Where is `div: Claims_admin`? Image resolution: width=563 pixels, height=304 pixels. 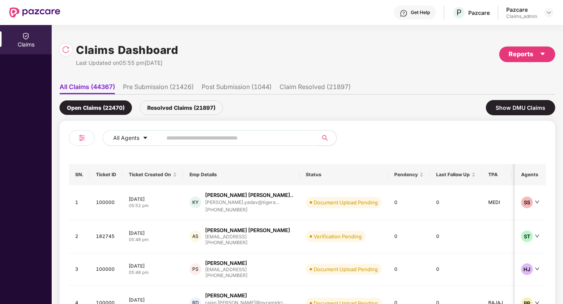
div: Claims_admin is located at coordinates (521, 16).